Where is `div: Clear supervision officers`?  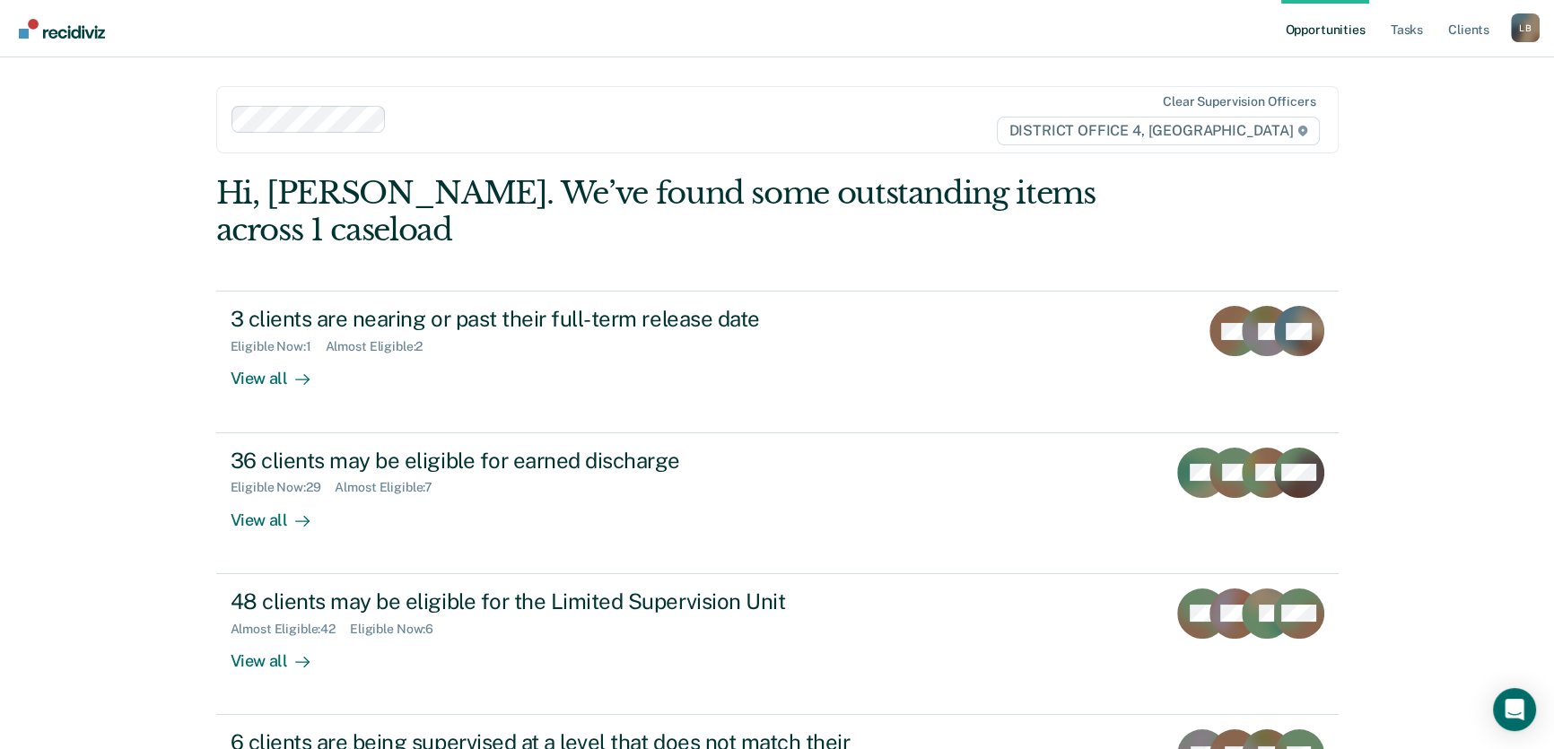
div: Clear supervision officers is located at coordinates (1239, 101).